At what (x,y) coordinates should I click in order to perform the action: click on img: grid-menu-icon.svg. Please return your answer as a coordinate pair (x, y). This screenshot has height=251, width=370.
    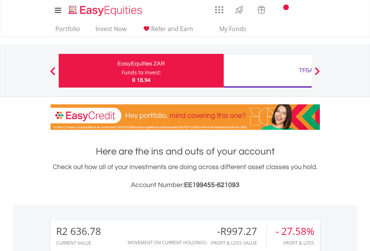
    Looking at the image, I should click on (219, 10).